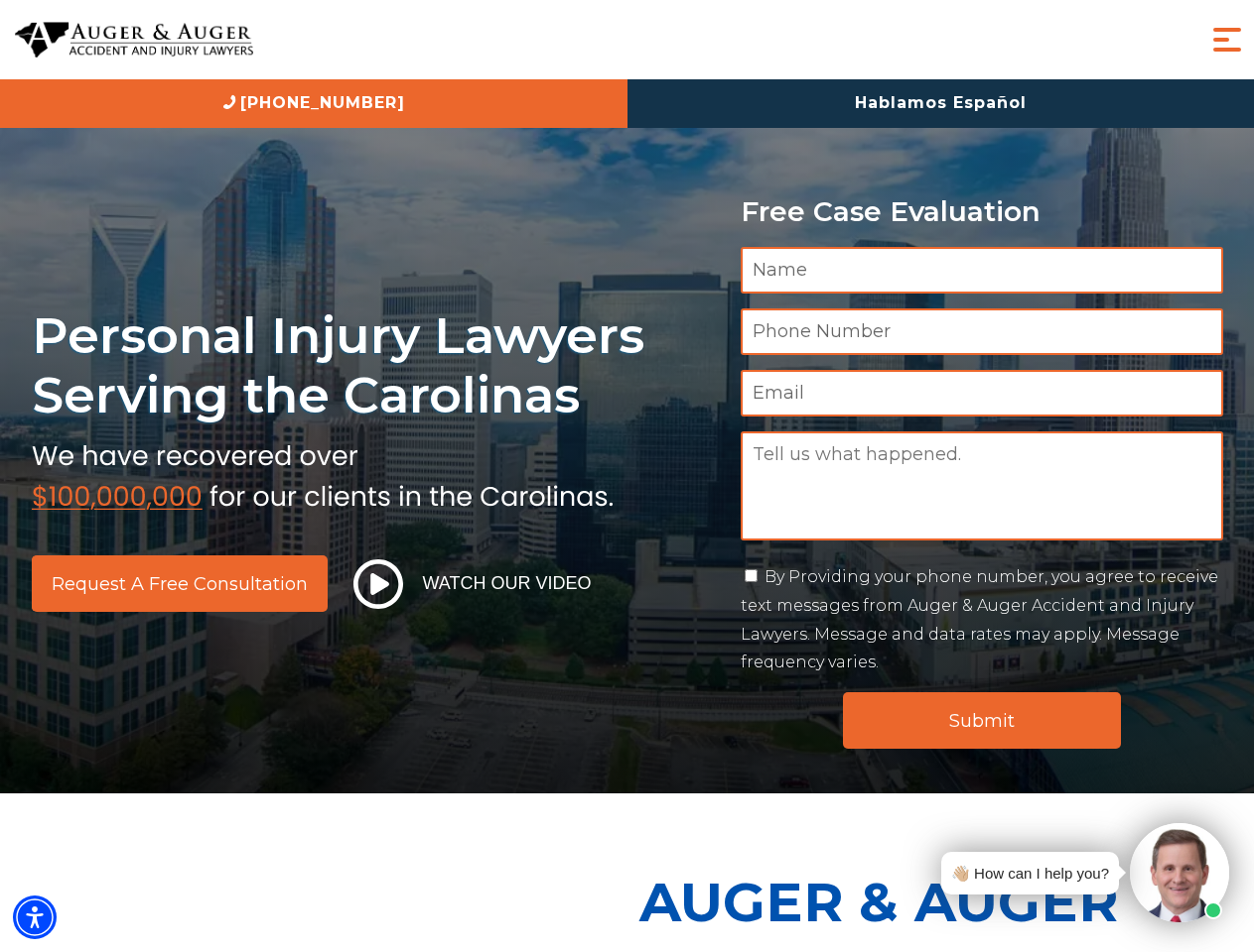 Image resolution: width=1254 pixels, height=952 pixels. Describe the element at coordinates (35, 918) in the screenshot. I see `div: Accessibility Menu` at that location.